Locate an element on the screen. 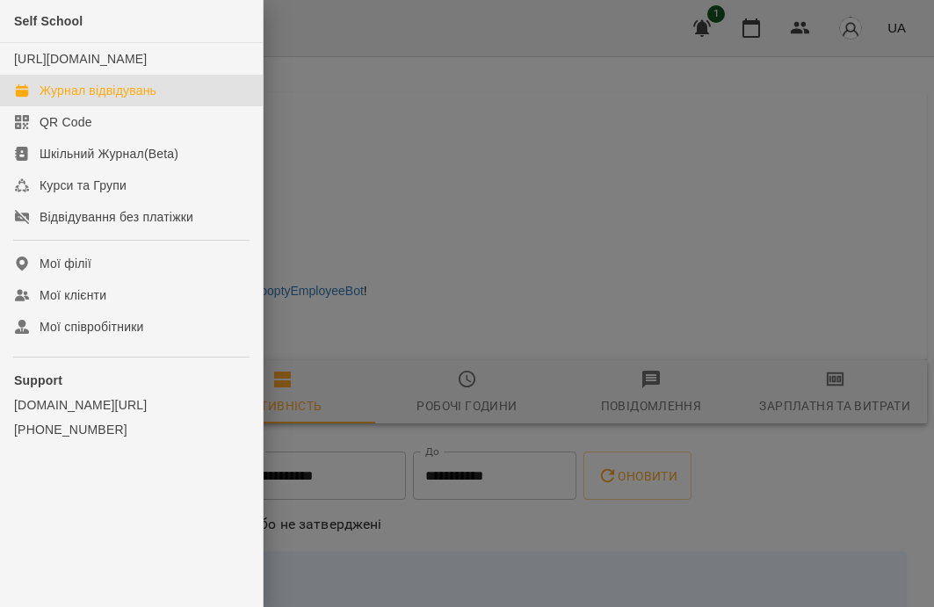 This screenshot has width=934, height=607. div: Курси та Групи is located at coordinates (83, 185).